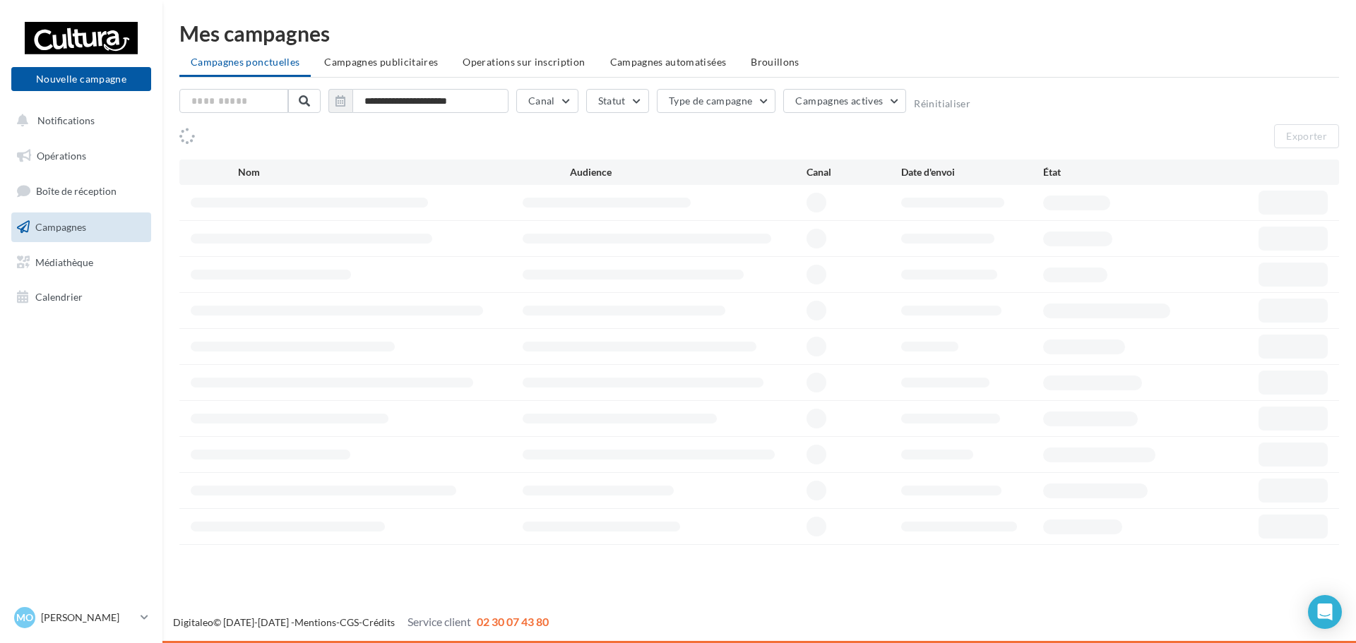 This screenshot has width=1356, height=643. I want to click on span: Campagnes, so click(61, 227).